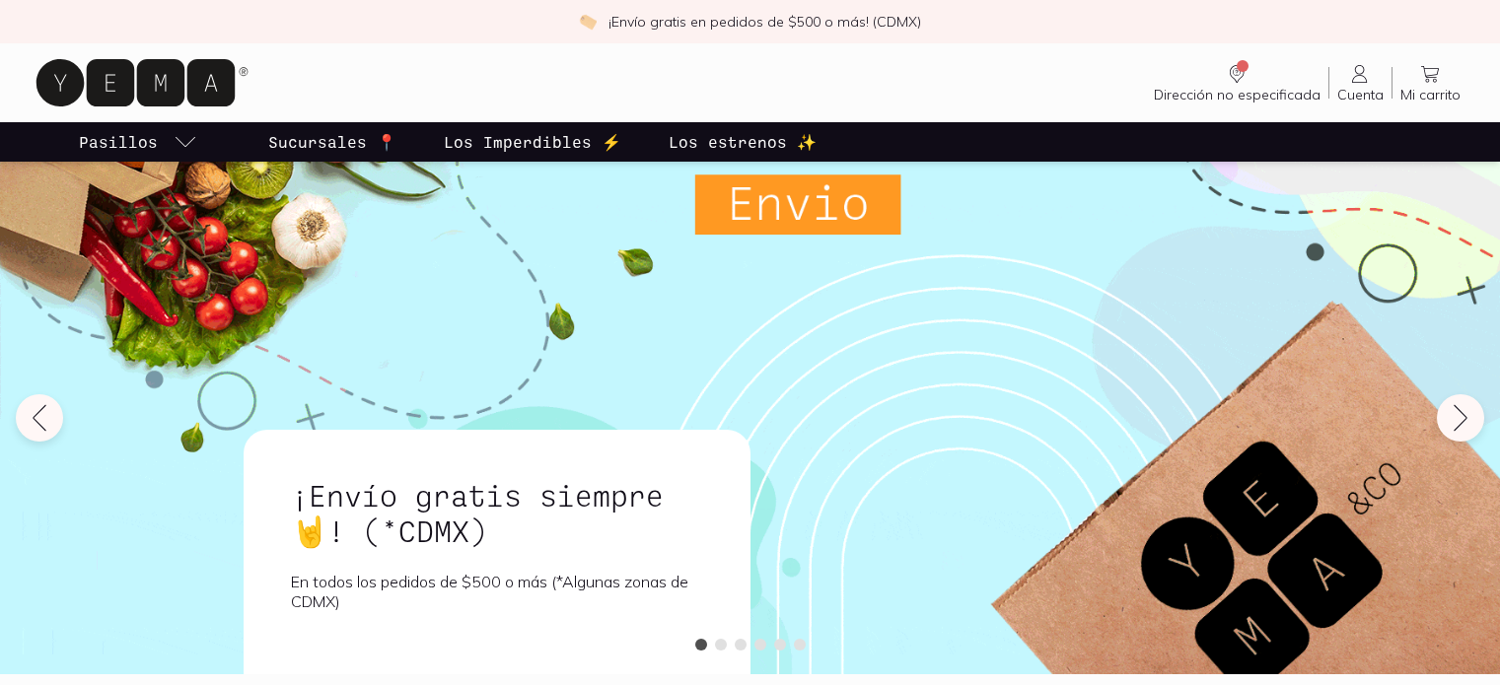 The width and height of the screenshot is (1500, 685). Describe the element at coordinates (532, 142) in the screenshot. I see `p: Los Imperdibles ⚡️` at that location.